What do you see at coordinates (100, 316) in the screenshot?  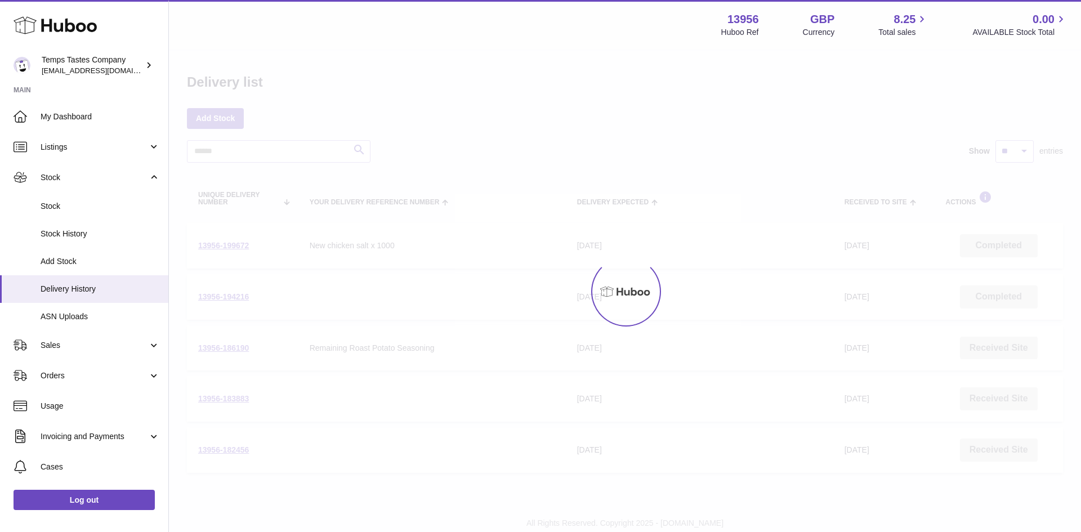 I see `span: ASN Uploads` at bounding box center [100, 316].